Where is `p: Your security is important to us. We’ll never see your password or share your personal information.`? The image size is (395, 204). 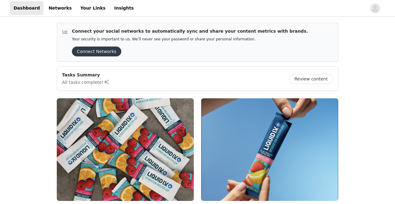
p: Your security is important to us. We’ll never see your password or share your personal information. is located at coordinates (190, 39).